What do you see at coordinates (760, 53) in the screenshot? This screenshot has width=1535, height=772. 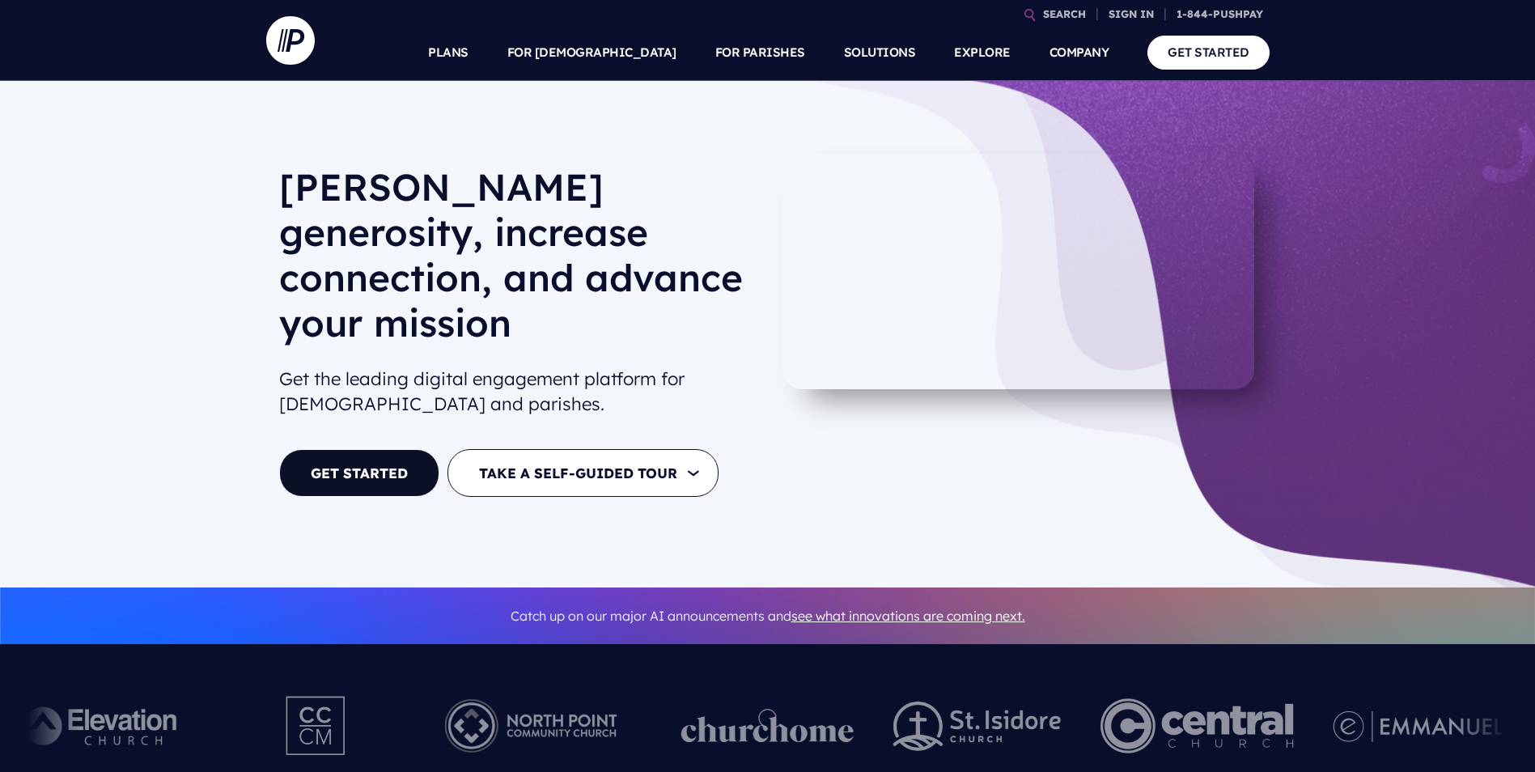 I see `a: FOR PARISHES` at bounding box center [760, 53].